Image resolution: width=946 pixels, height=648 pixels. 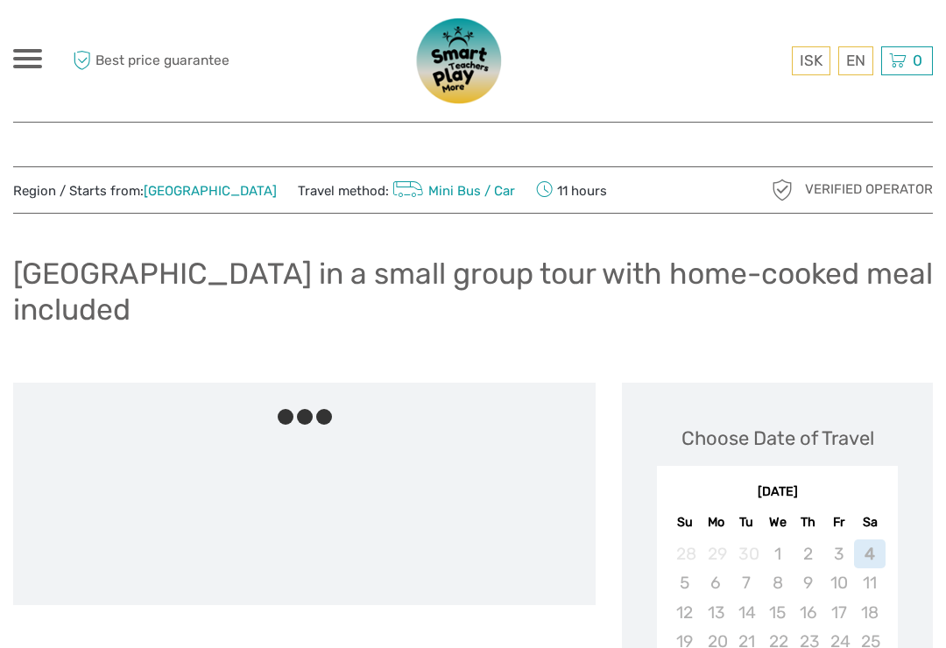 I want to click on div: EN, so click(x=855, y=60).